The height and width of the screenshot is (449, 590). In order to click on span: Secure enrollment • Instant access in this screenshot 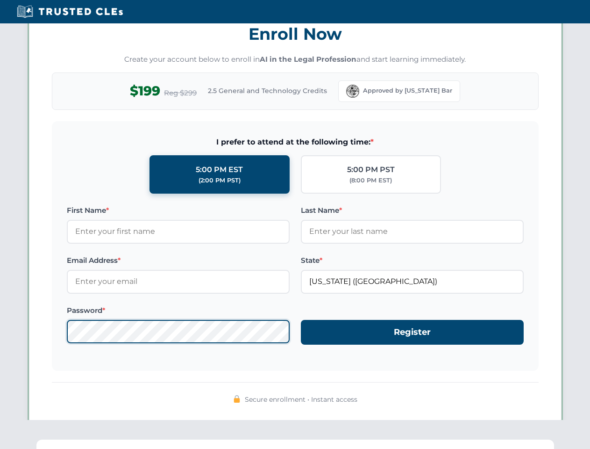, I will do `click(301, 399)`.